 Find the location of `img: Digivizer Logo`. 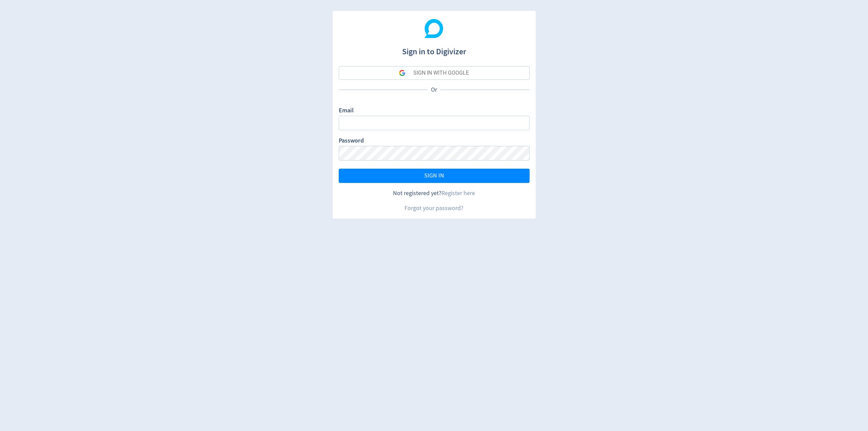

img: Digivizer Logo is located at coordinates (434, 28).